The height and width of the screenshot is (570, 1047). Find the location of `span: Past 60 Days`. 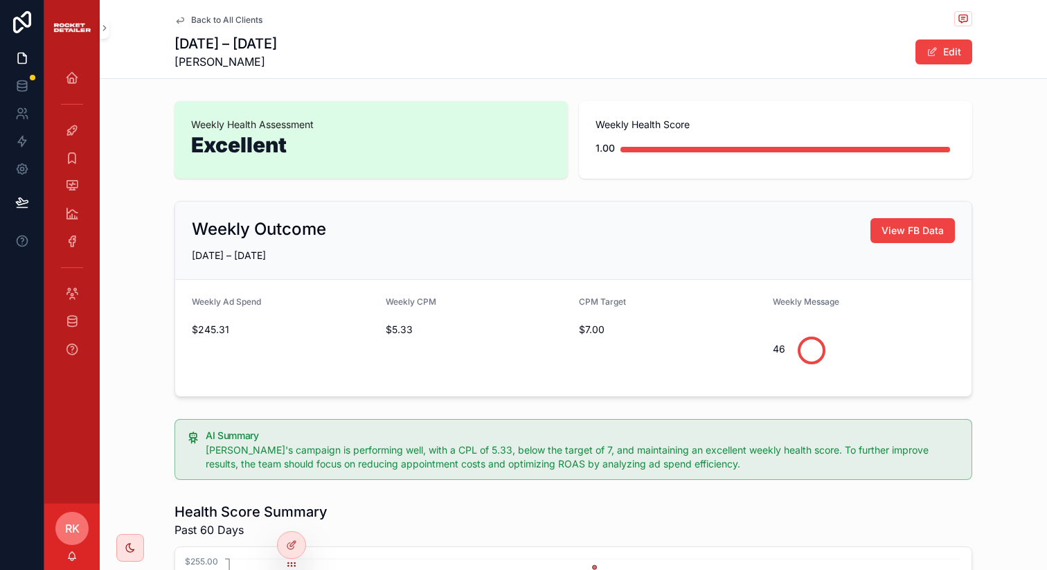

span: Past 60 Days is located at coordinates (251, 530).